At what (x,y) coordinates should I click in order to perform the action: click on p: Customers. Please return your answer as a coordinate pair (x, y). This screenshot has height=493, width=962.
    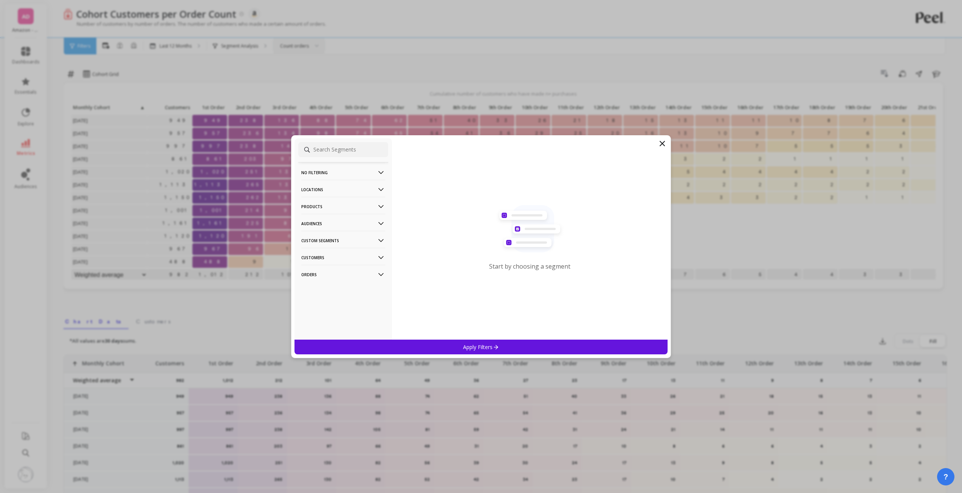
    Looking at the image, I should click on (343, 257).